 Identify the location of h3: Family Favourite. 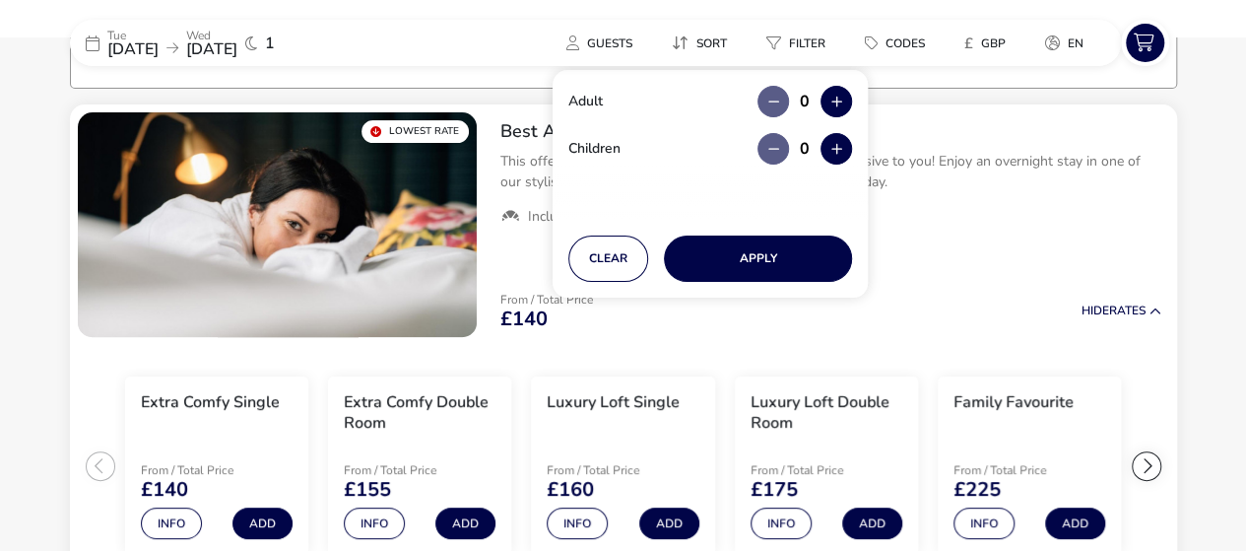
(1014, 402).